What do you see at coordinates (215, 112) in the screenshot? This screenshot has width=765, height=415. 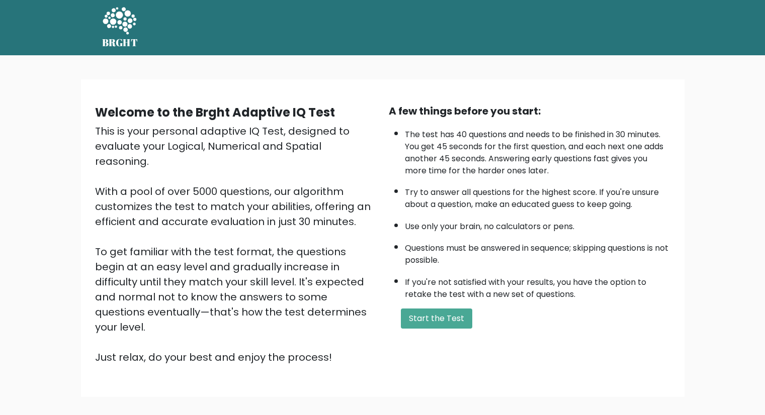 I see `b: Welcome to the Brght Adaptive IQ Test` at bounding box center [215, 112].